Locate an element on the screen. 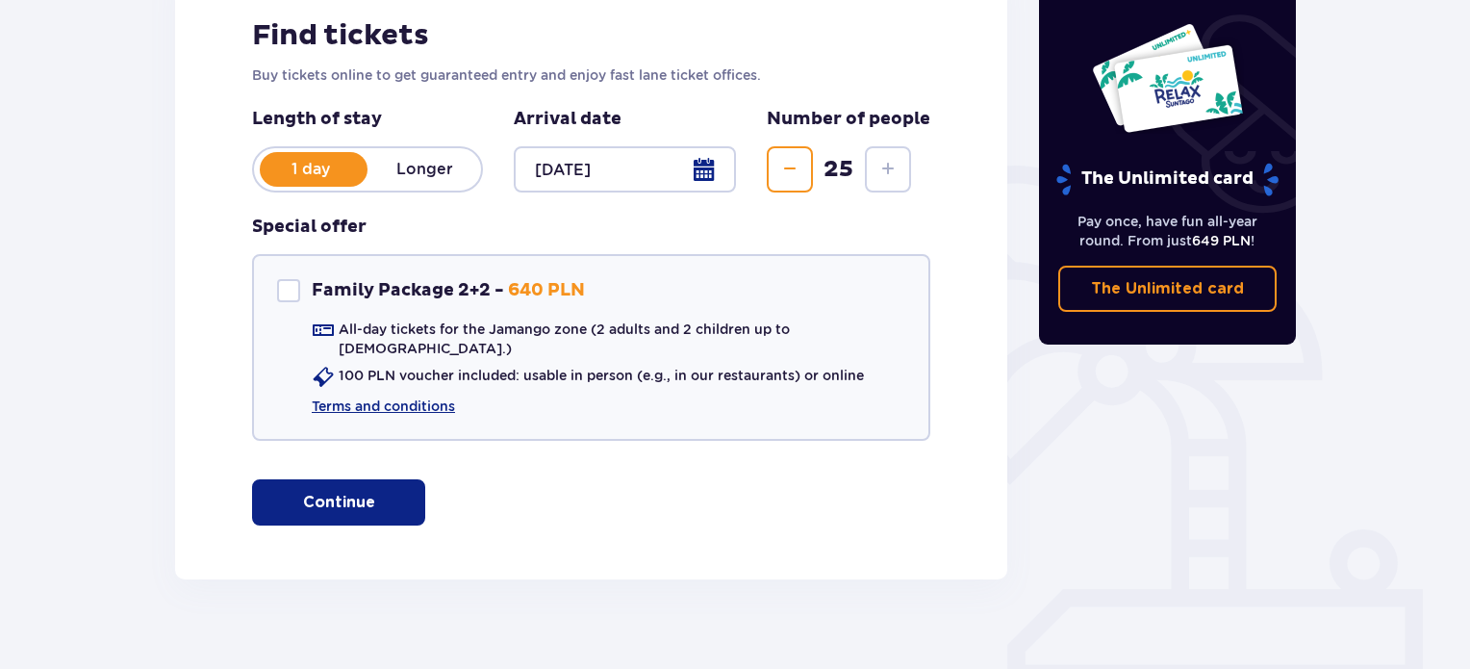  p: Number of people is located at coordinates (848, 119).